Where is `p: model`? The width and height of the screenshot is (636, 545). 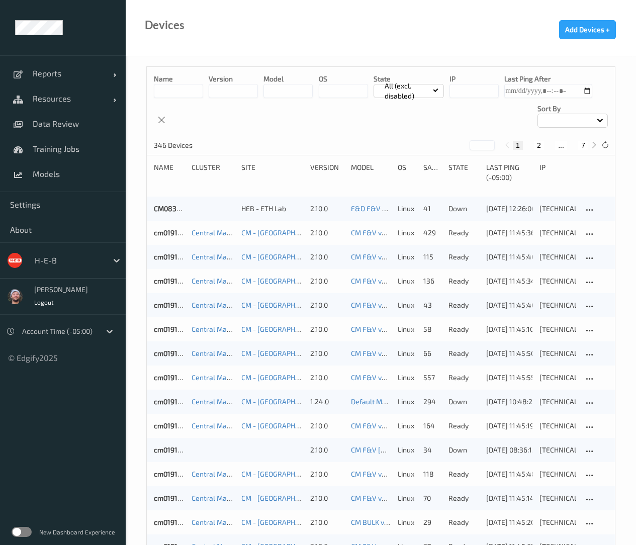 p: model is located at coordinates (288, 79).